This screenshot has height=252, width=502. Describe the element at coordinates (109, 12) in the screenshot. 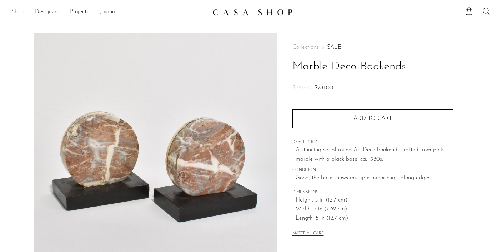

I see `ul: NEW HEADER MENU` at that location.